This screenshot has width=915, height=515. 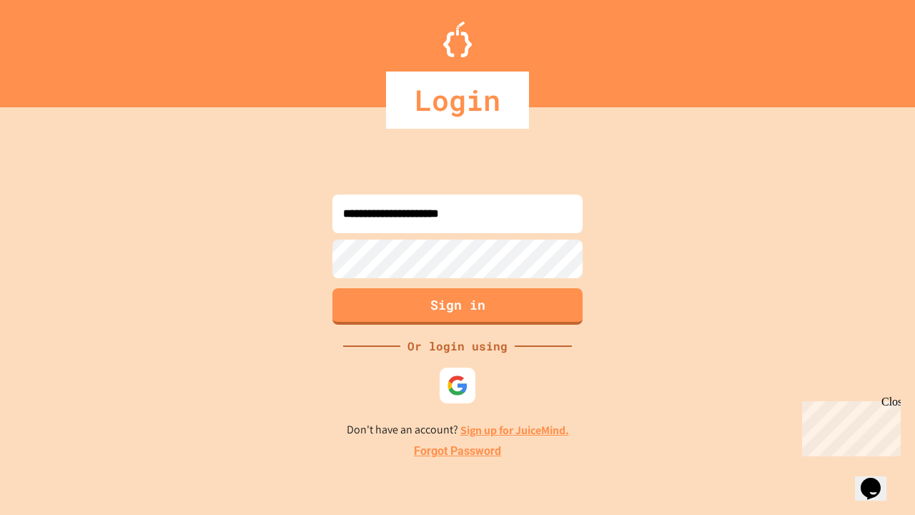 What do you see at coordinates (458, 430) in the screenshot?
I see `p: Don't have an account?` at bounding box center [458, 430].